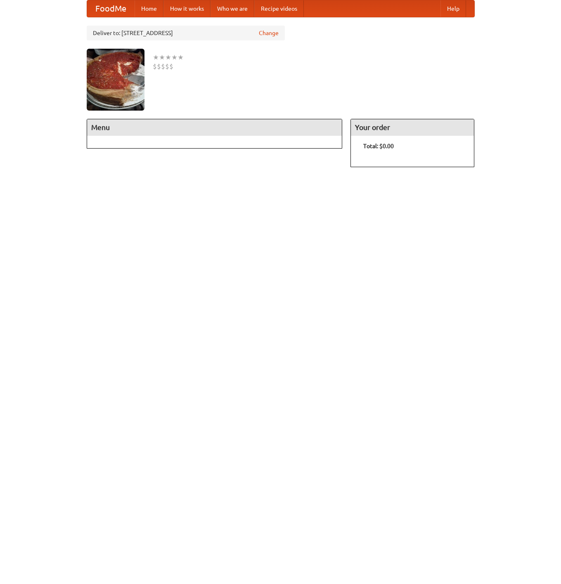 Image resolution: width=561 pixels, height=584 pixels. I want to click on a: How it works, so click(187, 9).